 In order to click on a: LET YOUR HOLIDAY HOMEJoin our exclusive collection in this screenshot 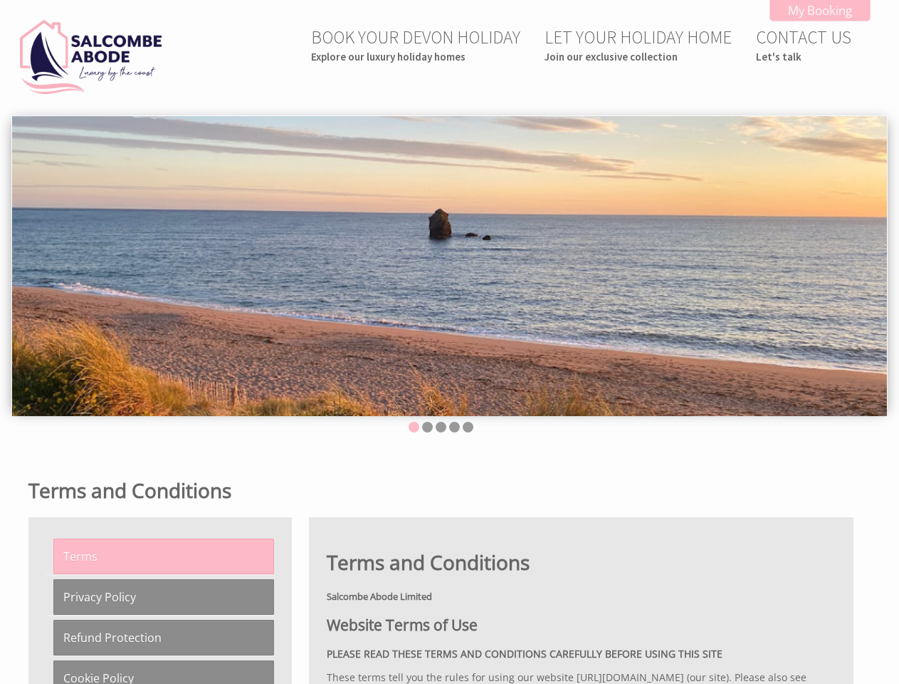, I will do `click(638, 44)`.